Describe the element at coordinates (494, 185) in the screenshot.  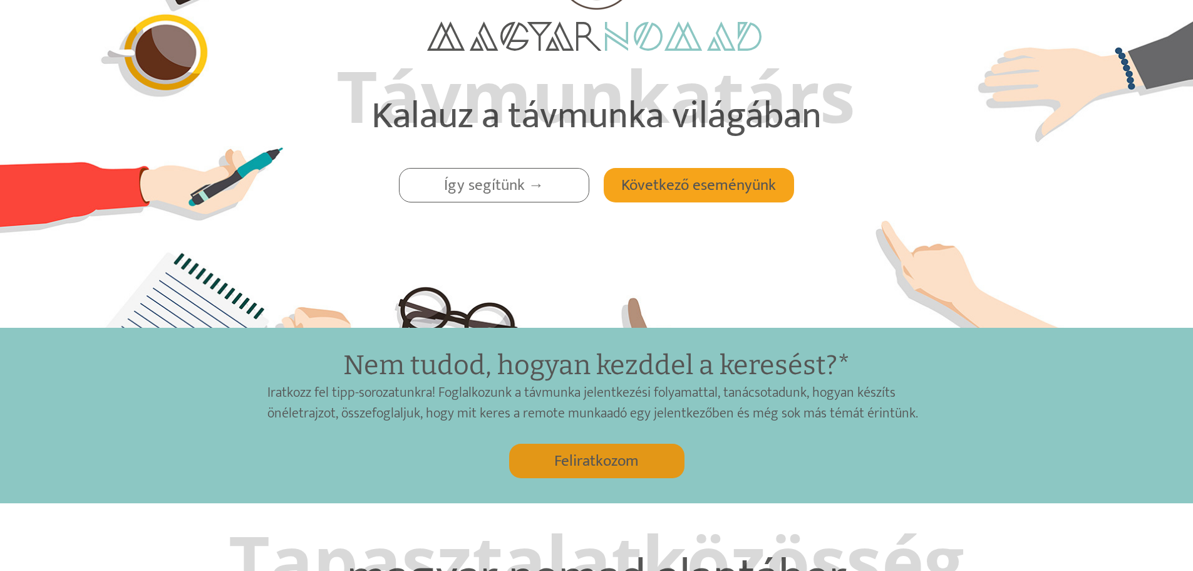
I see `div: Így segítünk →` at that location.